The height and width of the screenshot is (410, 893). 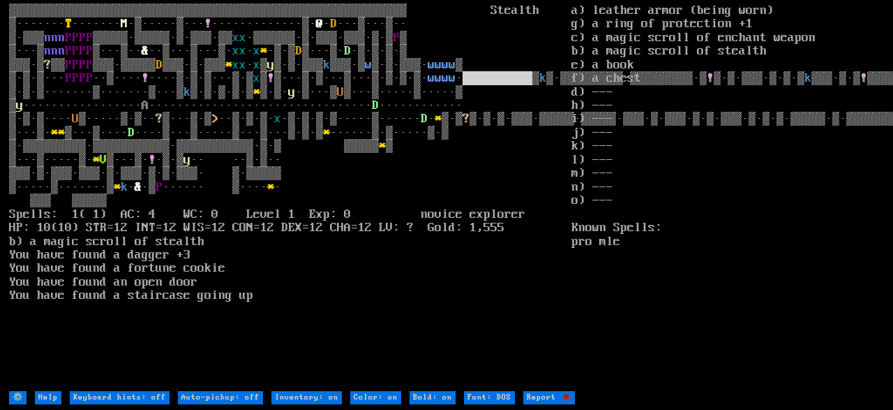 What do you see at coordinates (119, 397) in the screenshot?
I see `input: Keyboard hints: off` at bounding box center [119, 397].